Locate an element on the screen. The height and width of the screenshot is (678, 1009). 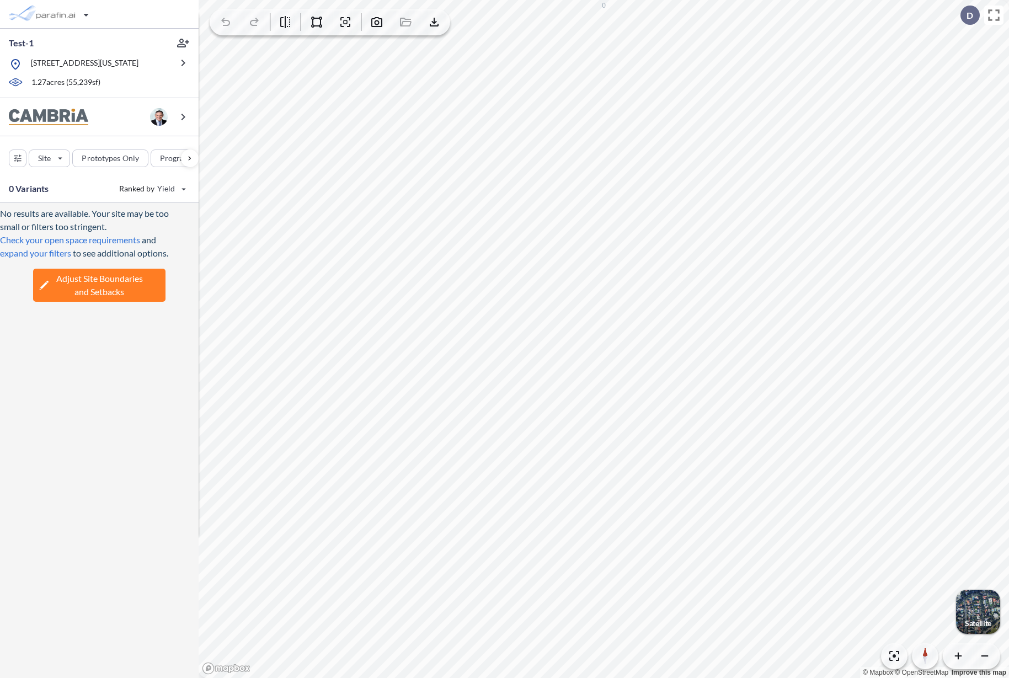
button: Ranked by Yield is located at coordinates (152, 189).